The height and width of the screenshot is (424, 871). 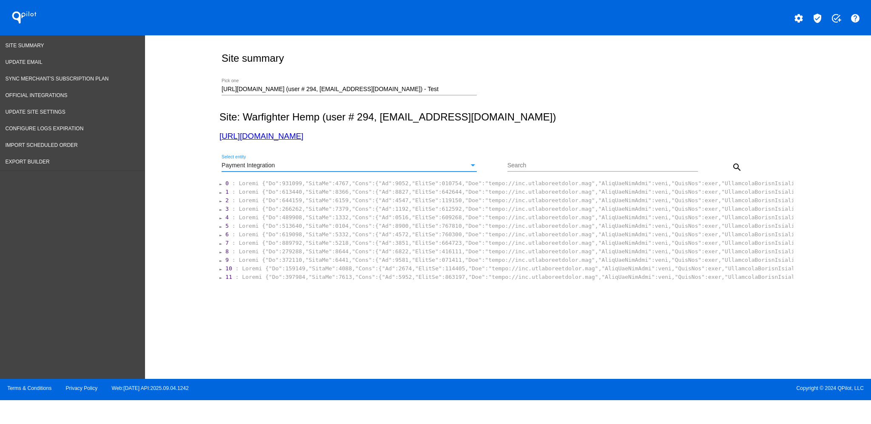 I want to click on span: Update Site Settings, so click(x=35, y=112).